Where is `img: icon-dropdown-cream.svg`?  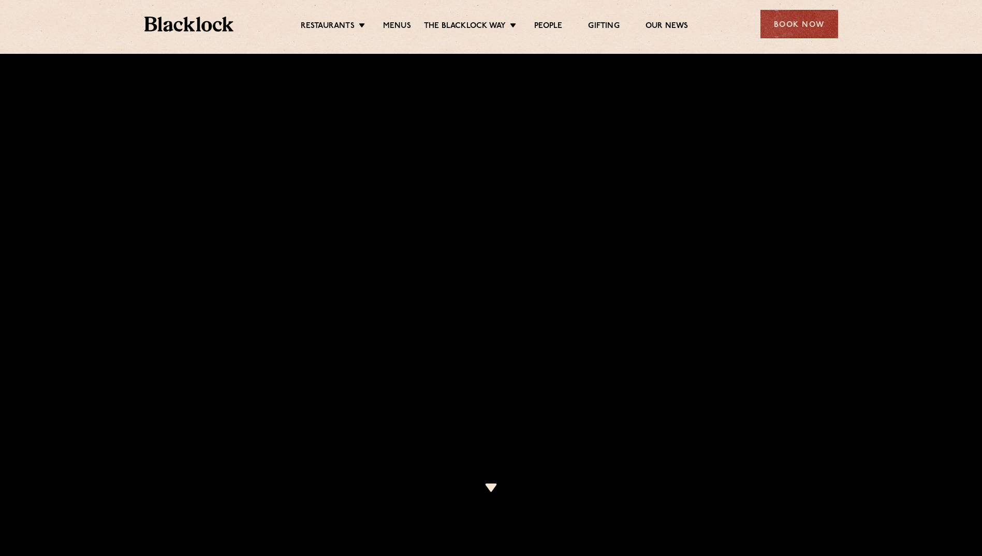 img: icon-dropdown-cream.svg is located at coordinates (491, 488).